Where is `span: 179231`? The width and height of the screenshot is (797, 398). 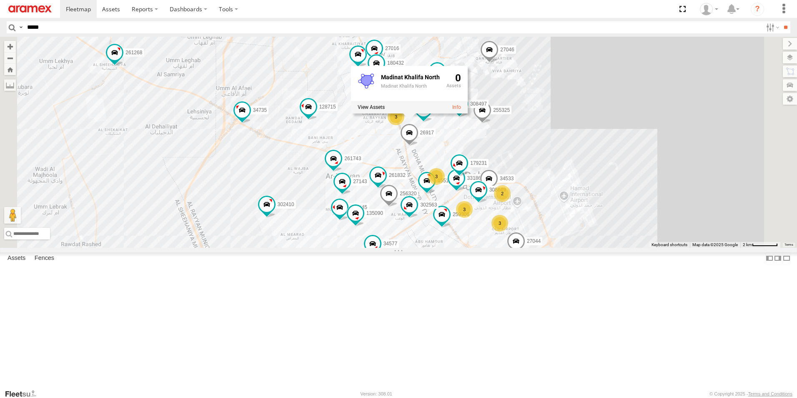
span: 179231 is located at coordinates (478, 163).